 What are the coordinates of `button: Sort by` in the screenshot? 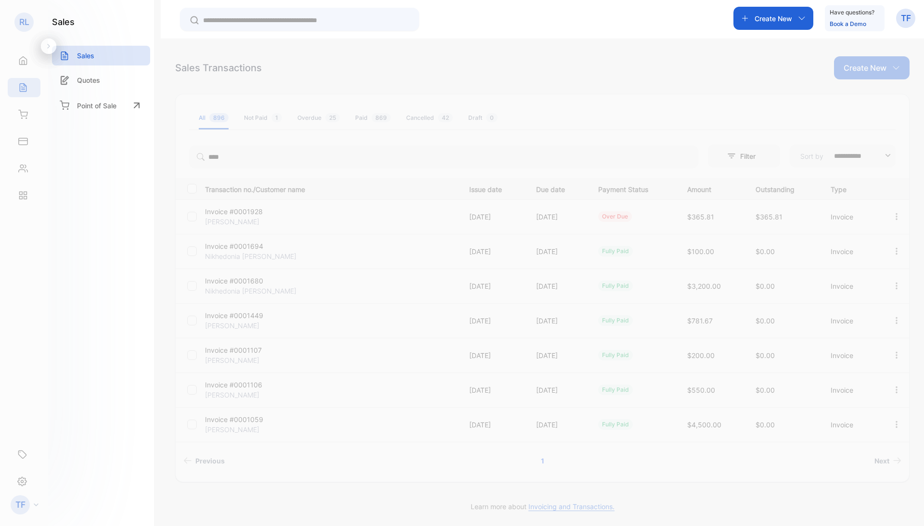 It's located at (842, 156).